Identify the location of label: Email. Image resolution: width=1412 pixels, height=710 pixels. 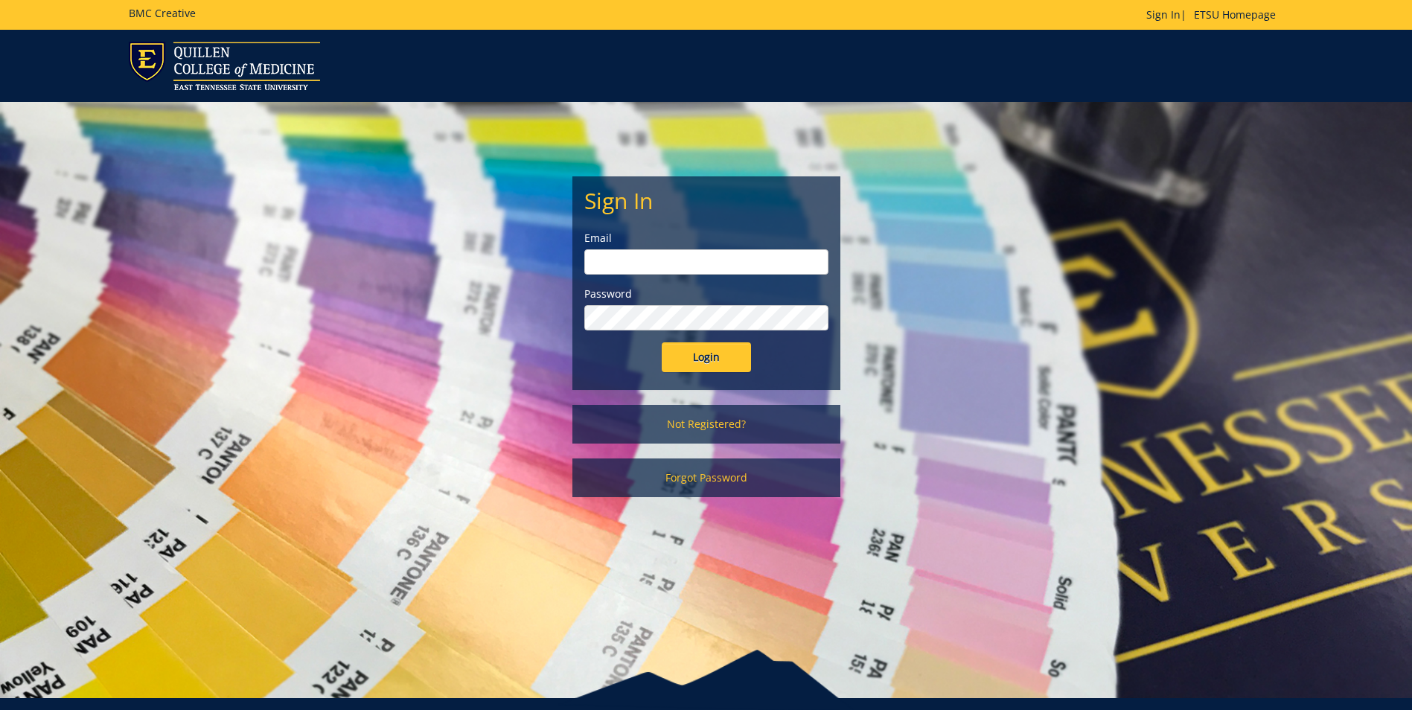
(706, 238).